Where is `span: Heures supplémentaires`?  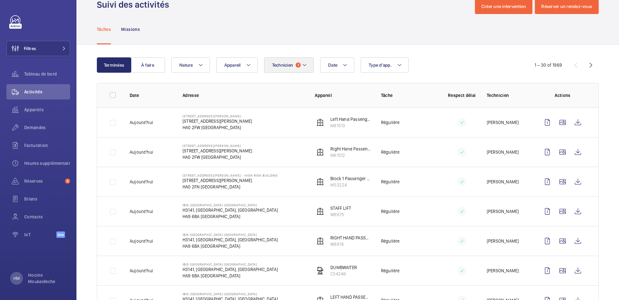
span: Heures supplémentaires is located at coordinates (47, 163).